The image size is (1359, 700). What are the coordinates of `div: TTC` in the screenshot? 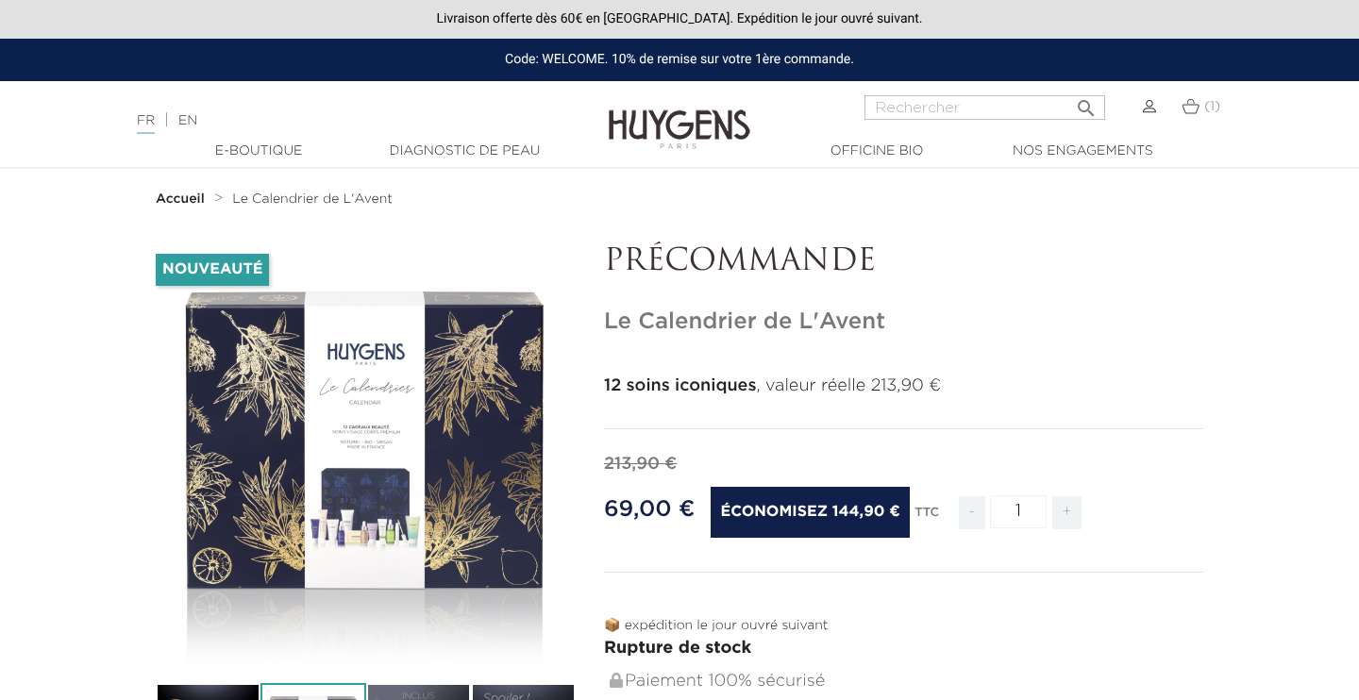 It's located at (926, 518).